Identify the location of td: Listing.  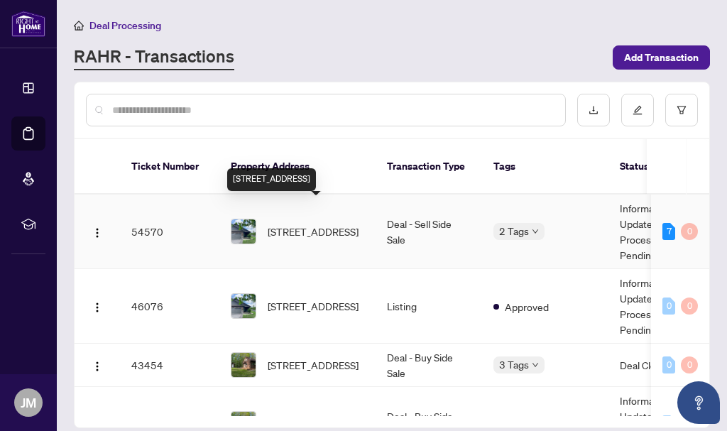
(429, 306).